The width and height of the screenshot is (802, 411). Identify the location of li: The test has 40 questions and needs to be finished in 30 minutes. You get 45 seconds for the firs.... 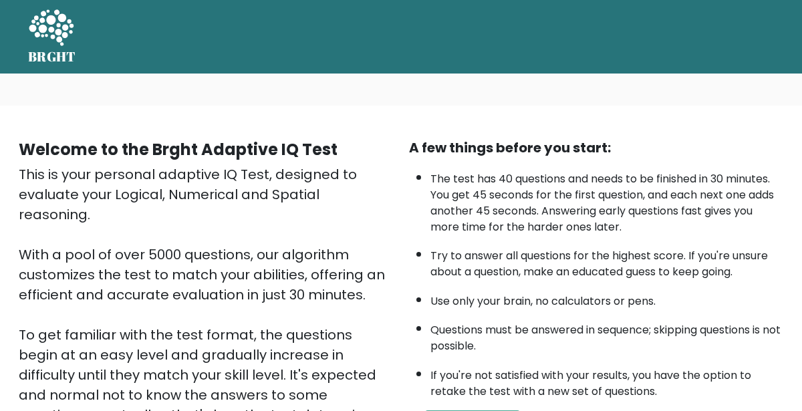
(607, 200).